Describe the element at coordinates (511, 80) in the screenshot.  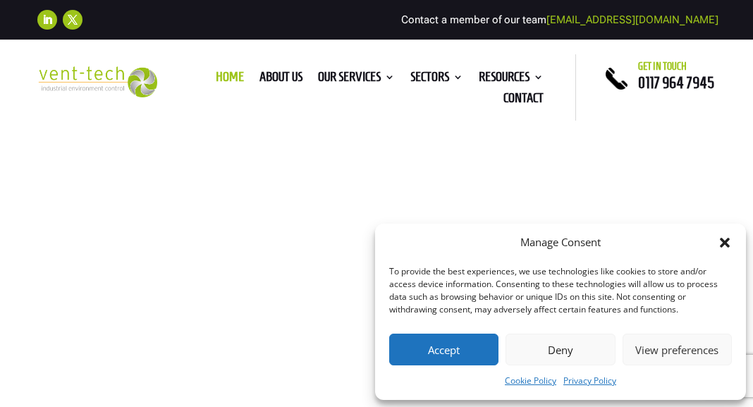
I see `a: Resources` at that location.